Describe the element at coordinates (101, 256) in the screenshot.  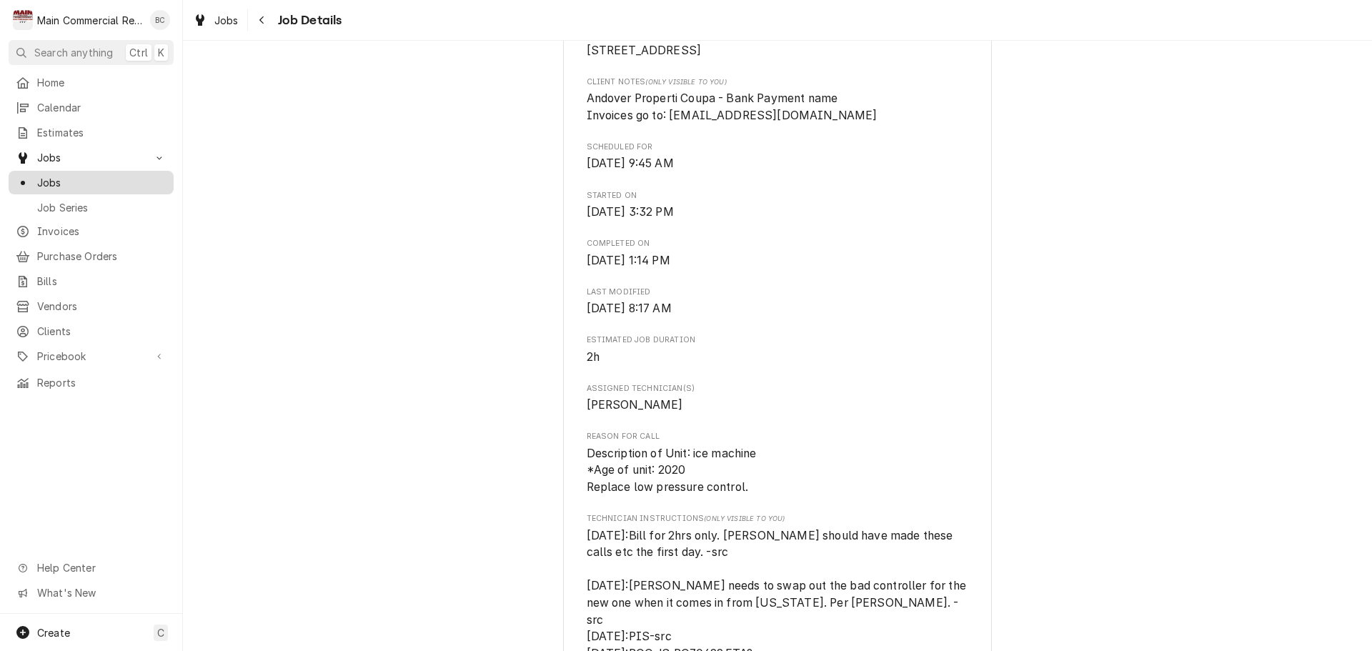
I see `span: Purchase Orders` at that location.